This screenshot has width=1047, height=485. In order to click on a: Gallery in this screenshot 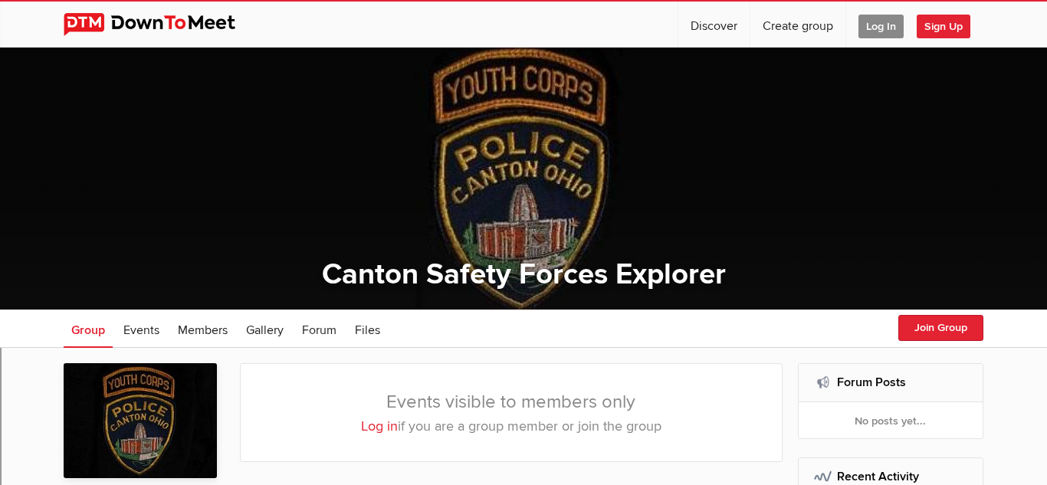, I will do `click(265, 329)`.